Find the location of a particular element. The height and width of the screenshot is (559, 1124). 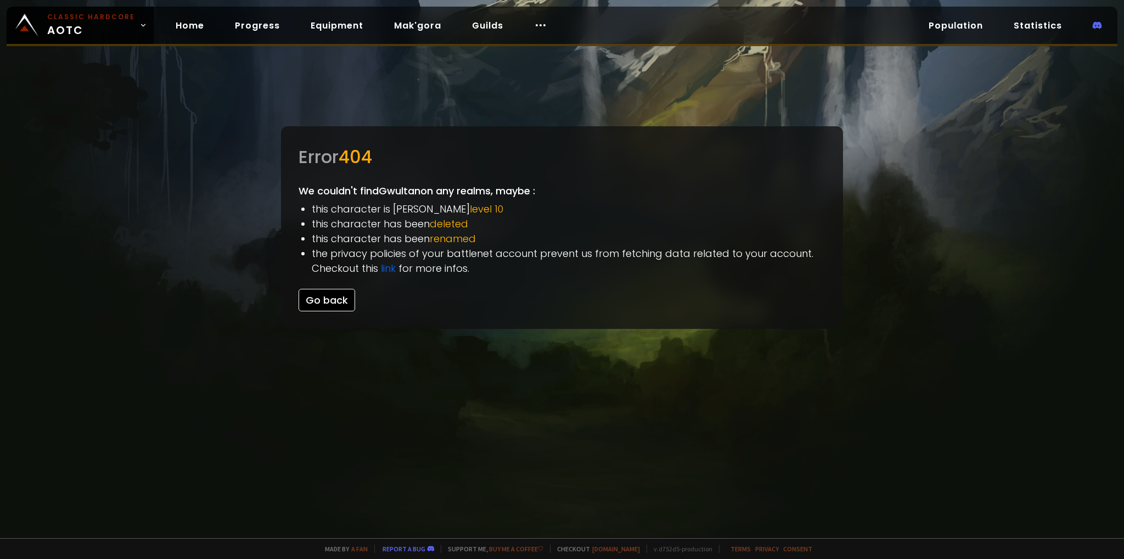

a: Report a bug is located at coordinates (404, 548).